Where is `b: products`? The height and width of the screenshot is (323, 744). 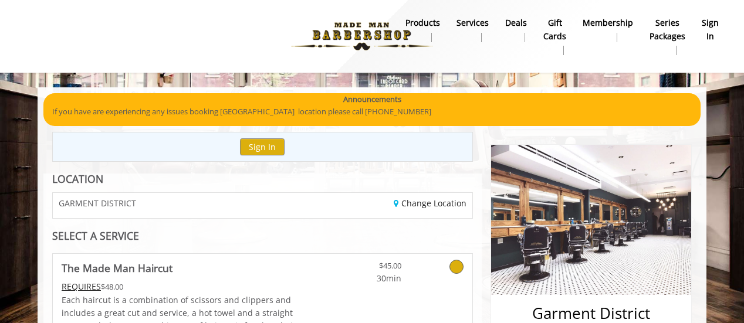
b: products is located at coordinates (423, 23).